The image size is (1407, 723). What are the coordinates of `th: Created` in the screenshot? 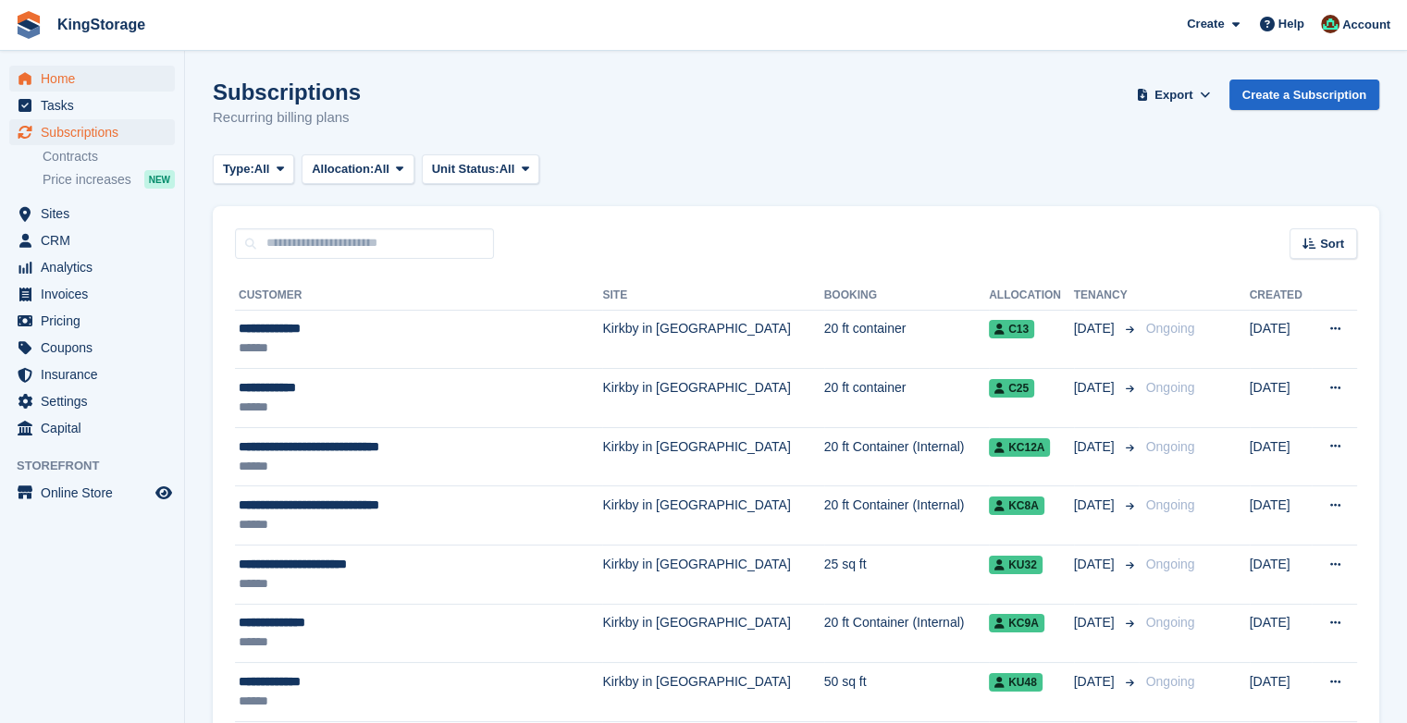 It's located at (1280, 296).